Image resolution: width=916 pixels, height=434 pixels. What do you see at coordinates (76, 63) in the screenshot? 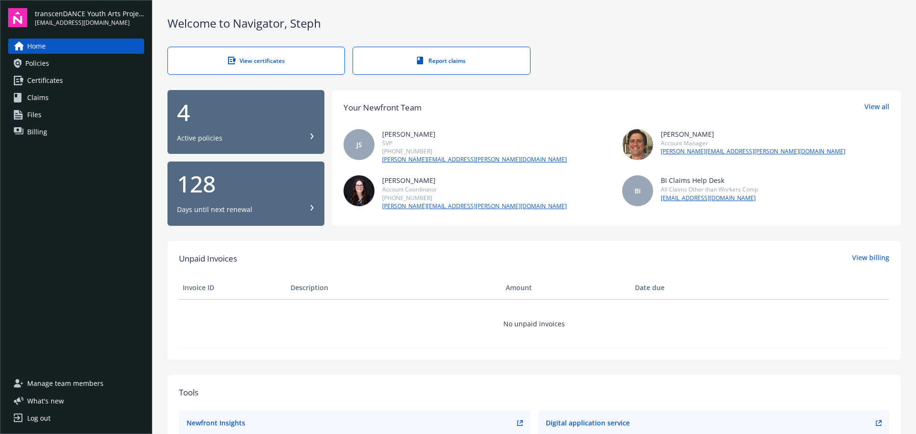
I see `a: Policies` at bounding box center [76, 63].